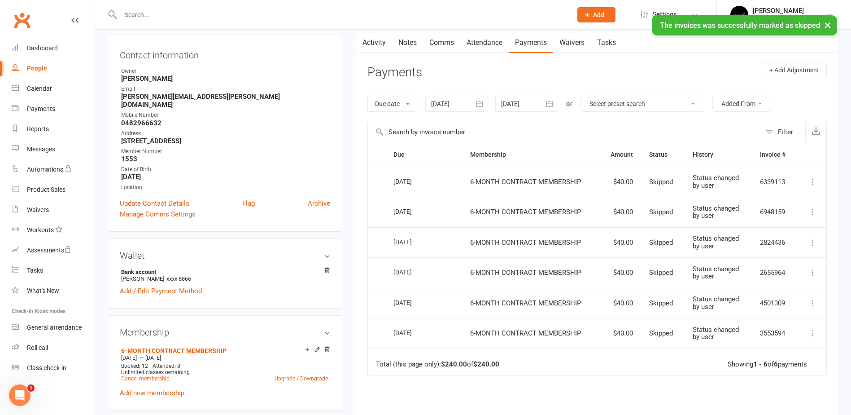  What do you see at coordinates (569, 104) in the screenshot?
I see `div: or` at bounding box center [569, 104].